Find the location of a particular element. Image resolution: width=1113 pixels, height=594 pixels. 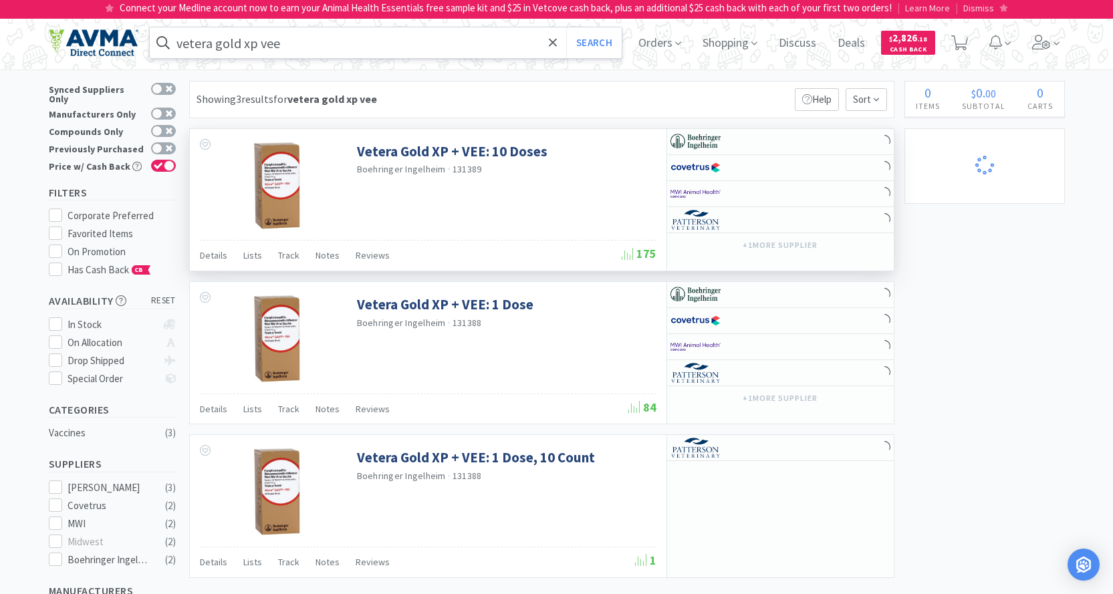

span: . 18 is located at coordinates (922, 39).